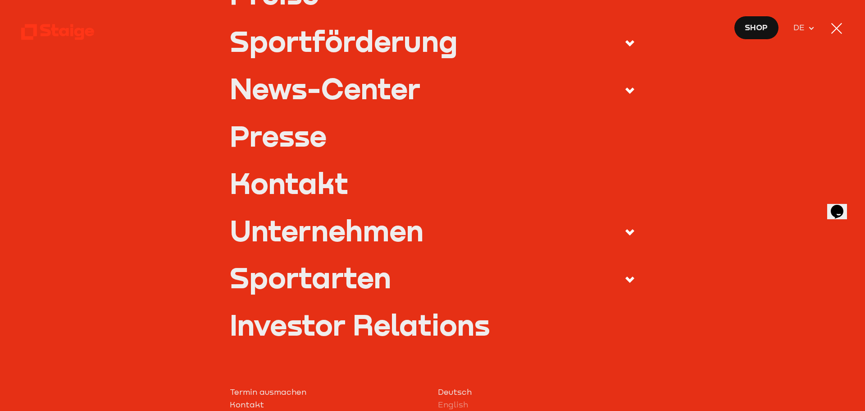 The image size is (865, 411). I want to click on div: Sportarten, so click(311, 277).